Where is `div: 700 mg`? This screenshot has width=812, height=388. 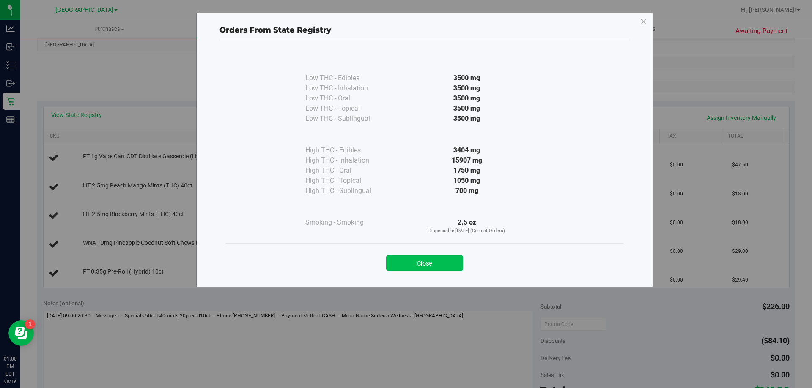 div: 700 mg is located at coordinates (467, 191).